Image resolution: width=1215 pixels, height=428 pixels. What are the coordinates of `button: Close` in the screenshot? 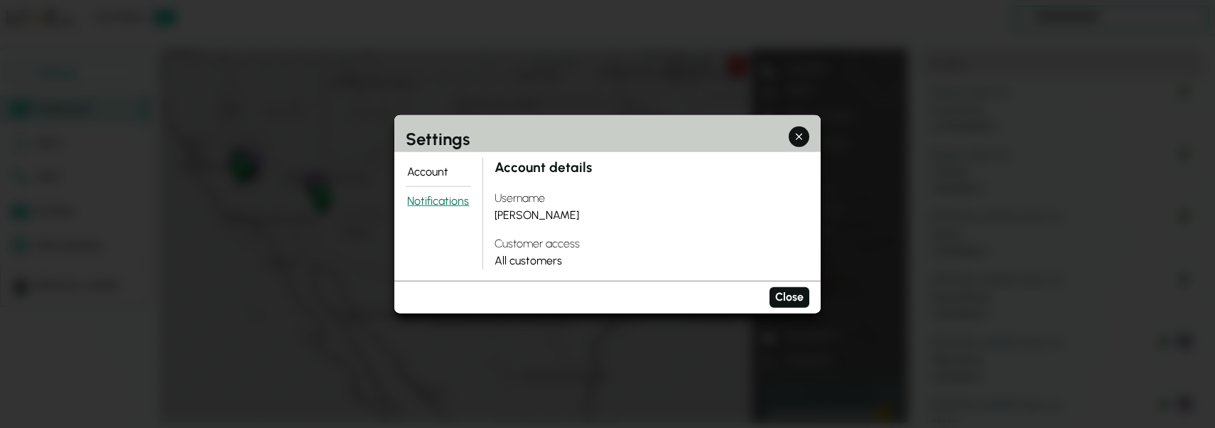 It's located at (790, 297).